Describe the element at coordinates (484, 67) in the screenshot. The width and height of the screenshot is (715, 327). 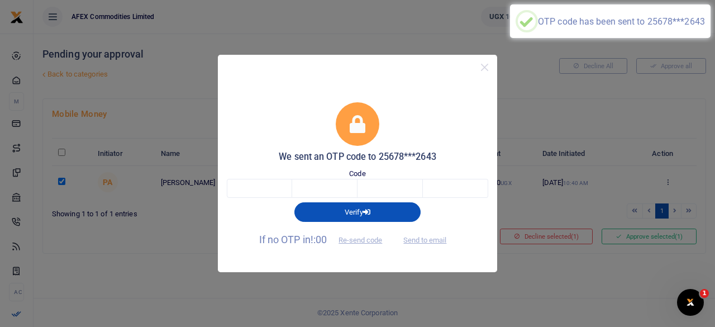
I see `button: Close` at that location.